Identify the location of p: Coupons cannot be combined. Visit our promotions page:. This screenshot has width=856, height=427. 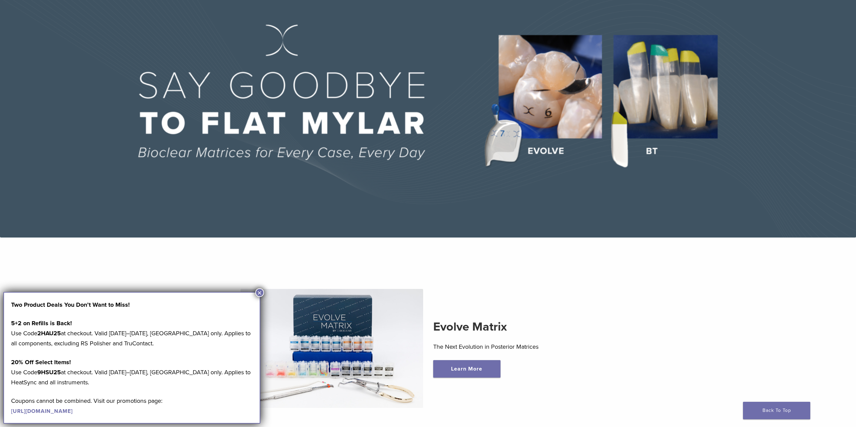
(132, 406).